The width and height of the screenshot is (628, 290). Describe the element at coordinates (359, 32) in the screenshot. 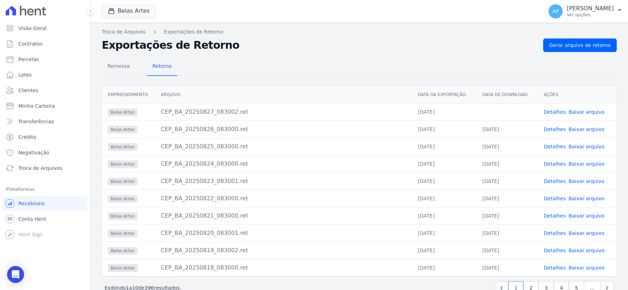

I see `nav: Breadcrumb` at that location.